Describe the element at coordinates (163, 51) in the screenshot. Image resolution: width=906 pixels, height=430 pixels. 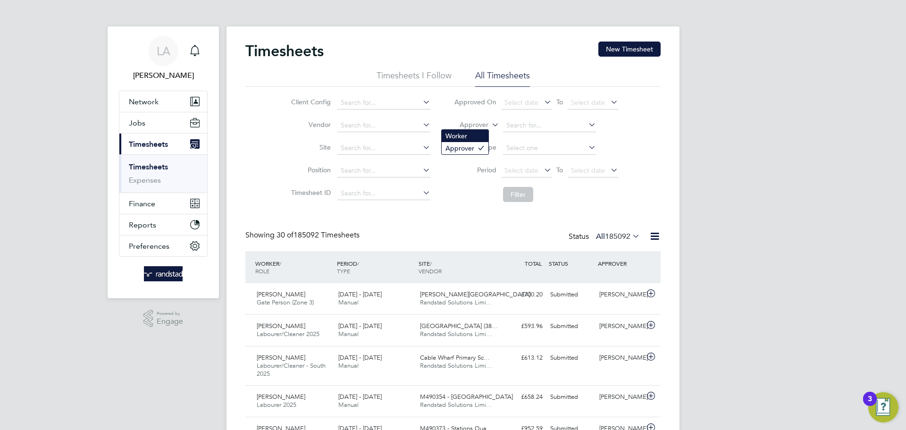
I see `span: LA` at that location.